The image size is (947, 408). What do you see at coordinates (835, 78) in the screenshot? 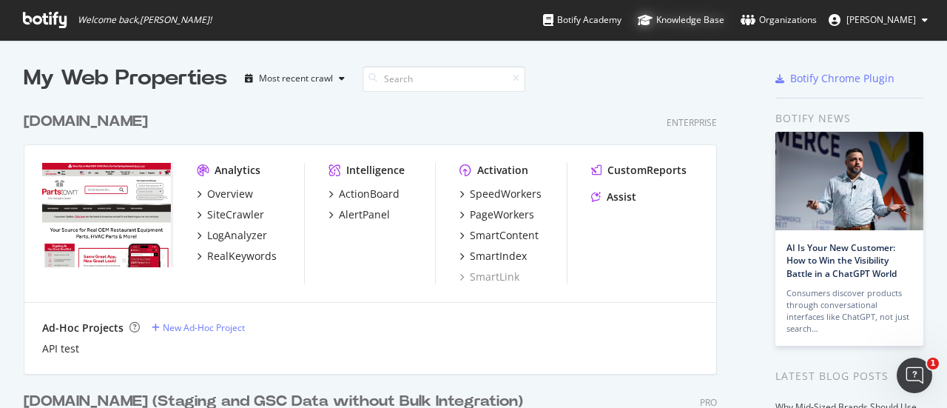
I see `a: Botify Chrome Plugin` at bounding box center [835, 78].